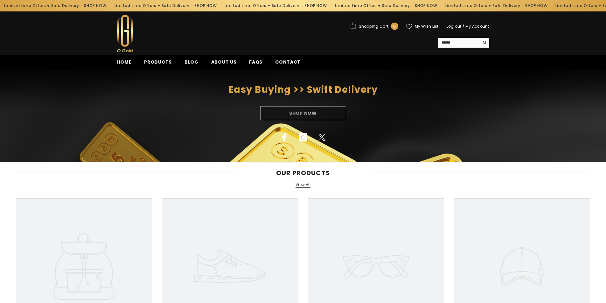  I want to click on a: Shopping Cart, so click(374, 26).